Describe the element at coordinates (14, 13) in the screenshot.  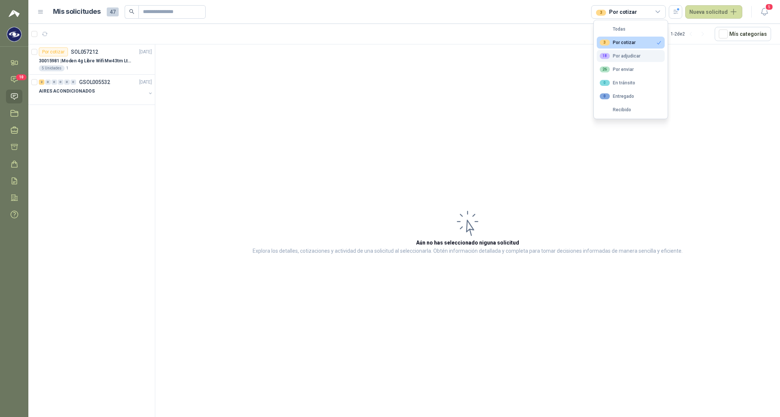
I see `img: Logo peakr` at that location.